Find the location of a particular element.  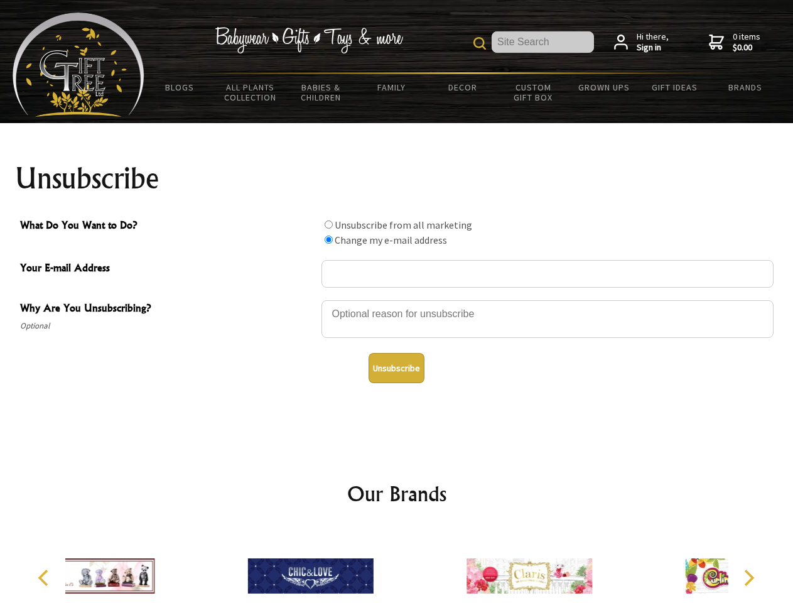

a: Brands is located at coordinates (745, 87).